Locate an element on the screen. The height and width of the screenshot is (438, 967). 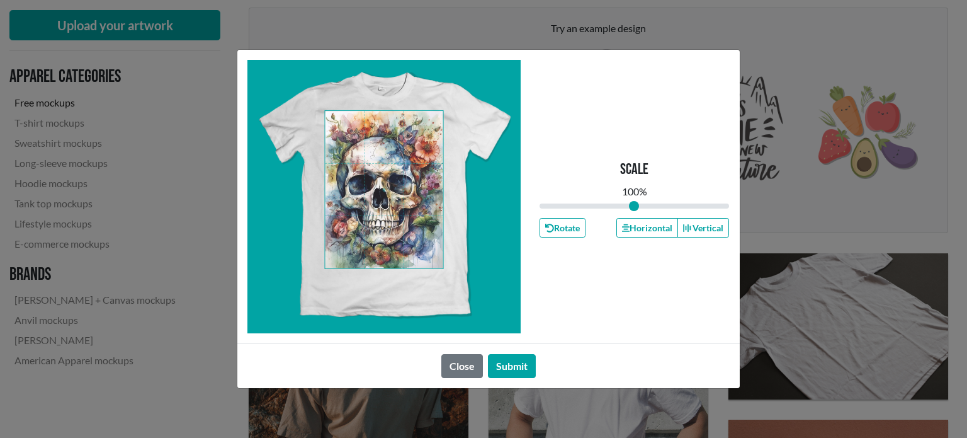
p: Scale is located at coordinates (634, 169).